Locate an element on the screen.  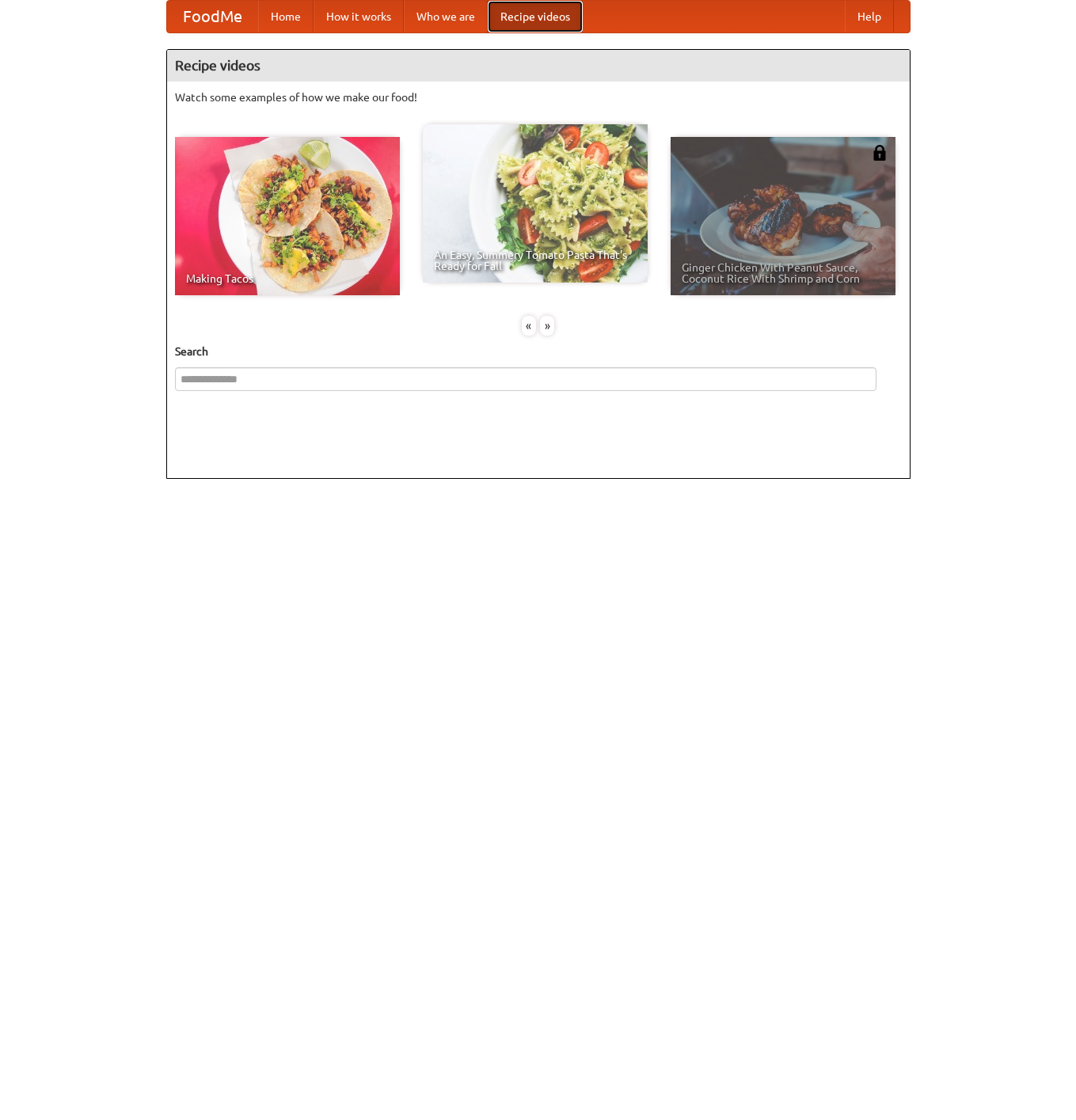
a: How it works is located at coordinates (358, 17).